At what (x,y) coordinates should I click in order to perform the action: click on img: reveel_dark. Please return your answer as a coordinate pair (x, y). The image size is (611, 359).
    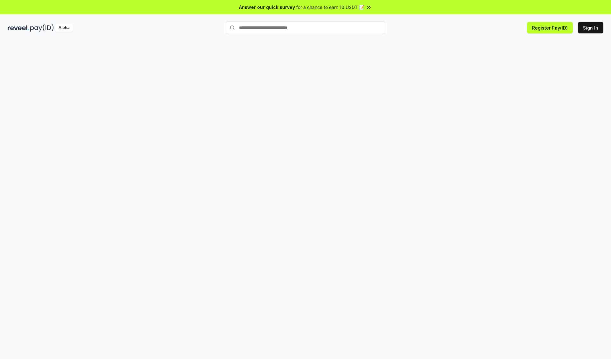
    Looking at the image, I should click on (18, 28).